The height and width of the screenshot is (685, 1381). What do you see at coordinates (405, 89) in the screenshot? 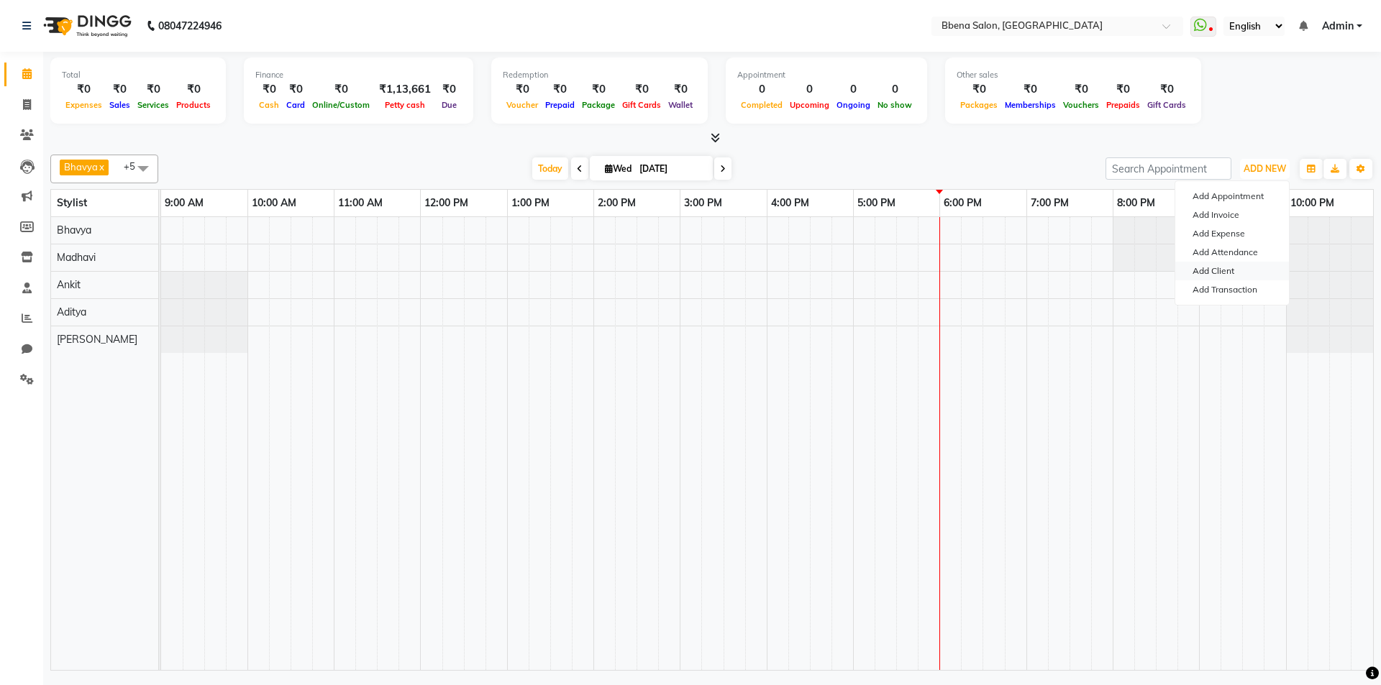
I see `div: ₹1,13,661` at bounding box center [405, 89].